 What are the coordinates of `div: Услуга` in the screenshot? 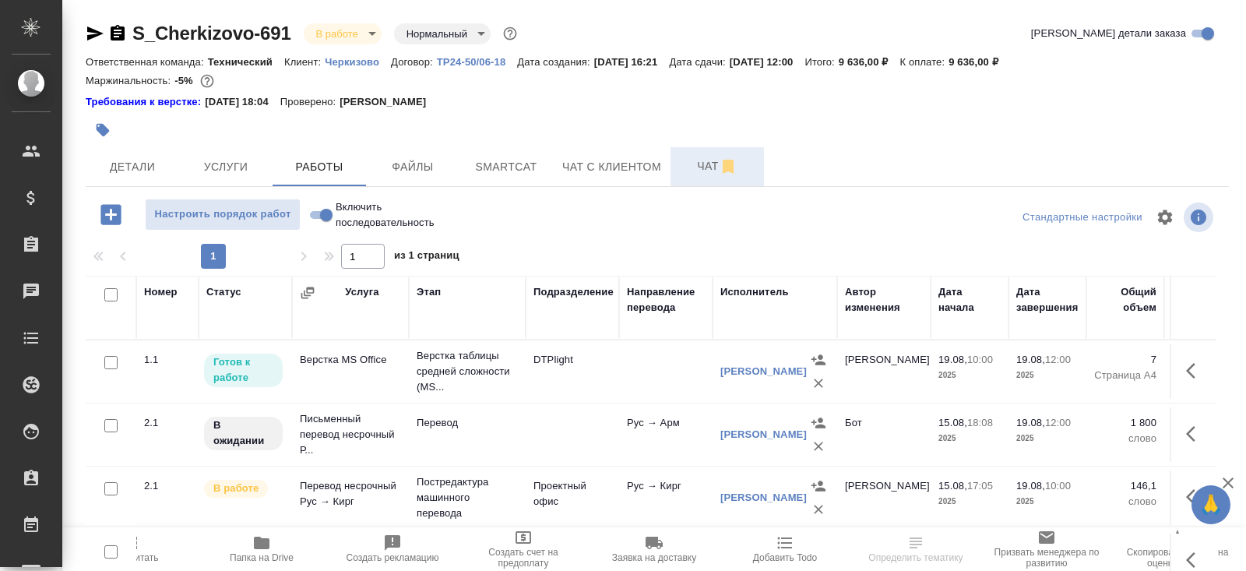 It's located at (361, 292).